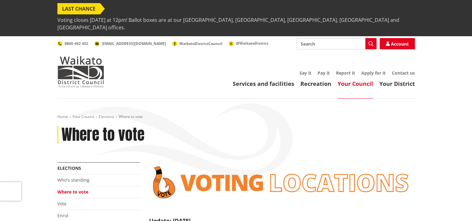  Describe the element at coordinates (236, 117) in the screenshot. I see `nav: breadcrumb` at that location.